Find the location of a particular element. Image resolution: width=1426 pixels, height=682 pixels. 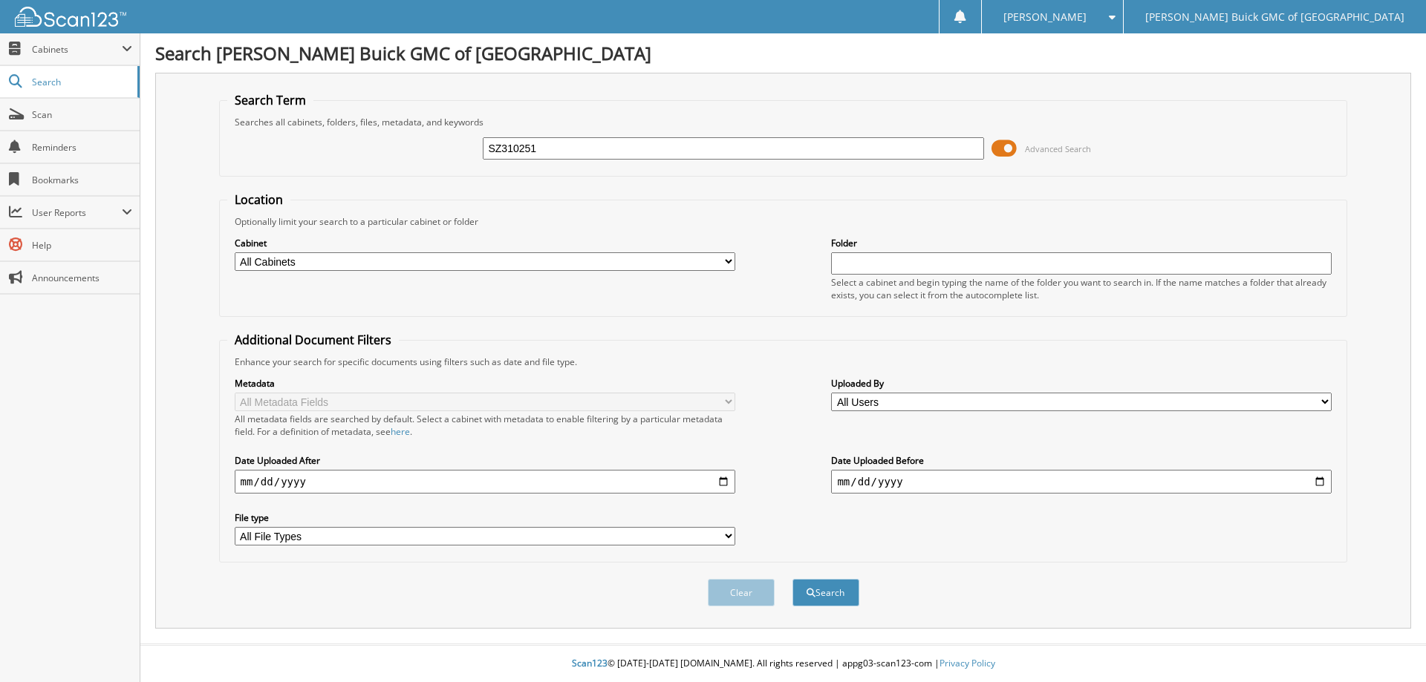

div: Searches all cabinets, folders, files, metadata, and keywords is located at coordinates (783, 122).